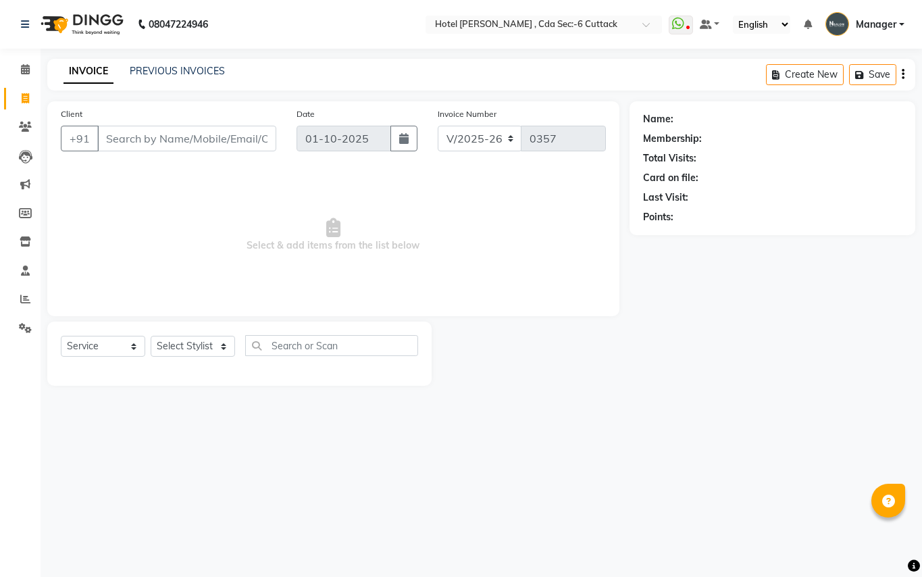  What do you see at coordinates (88, 72) in the screenshot?
I see `a: INVOICE` at bounding box center [88, 72].